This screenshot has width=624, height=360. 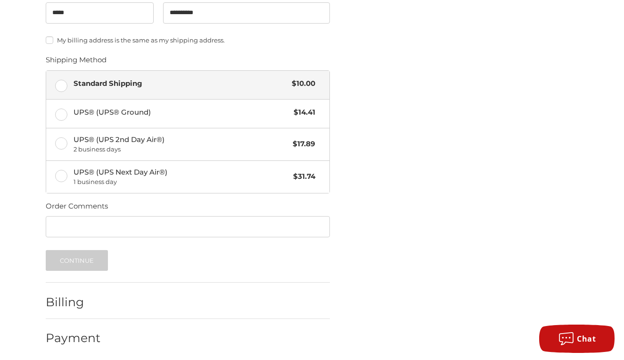 What do you see at coordinates (302, 144) in the screenshot?
I see `span: $17.89` at bounding box center [302, 144].